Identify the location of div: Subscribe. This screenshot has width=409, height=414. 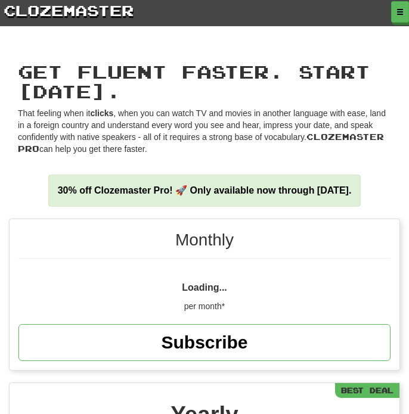
(205, 343).